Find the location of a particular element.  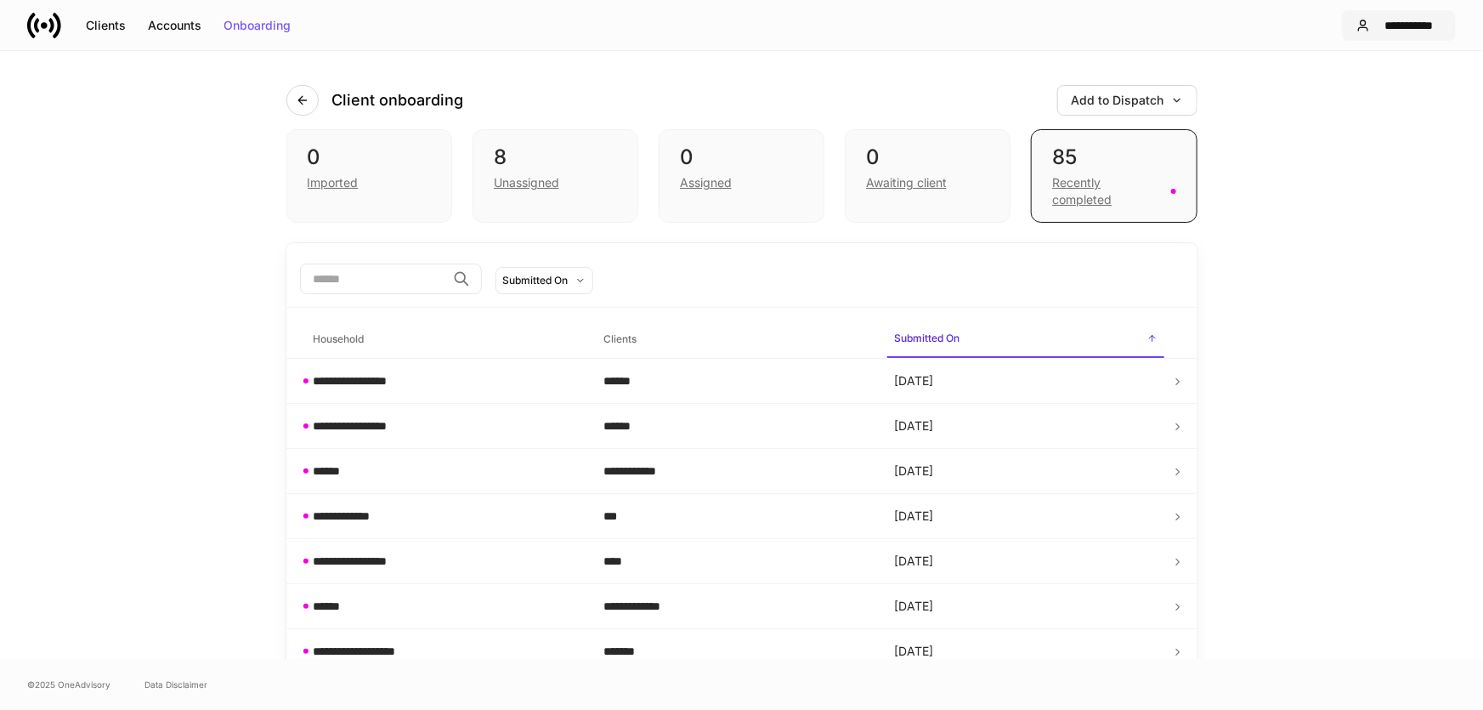

div: Add to Dispatch is located at coordinates (1127, 100).